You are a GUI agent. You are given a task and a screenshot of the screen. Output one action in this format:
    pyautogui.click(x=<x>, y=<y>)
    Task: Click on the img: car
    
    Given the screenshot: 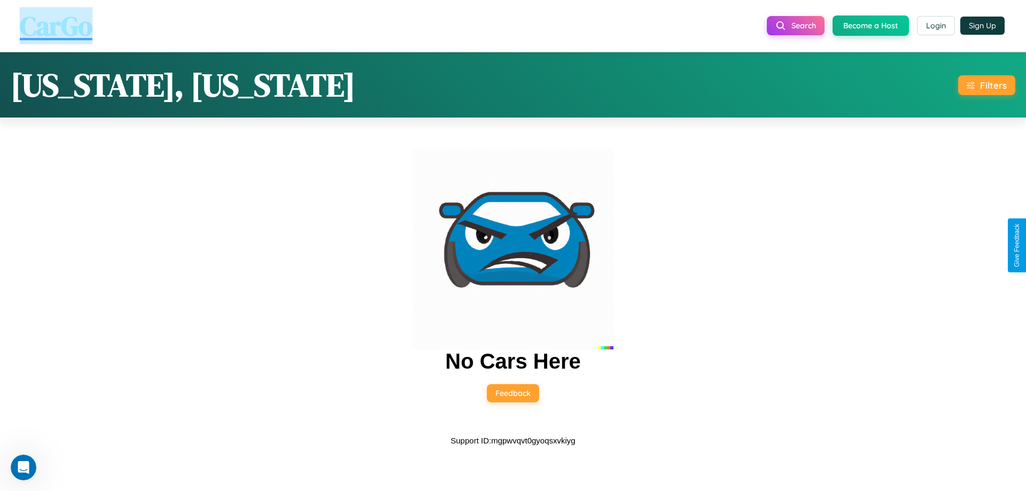 What is the action you would take?
    pyautogui.click(x=513, y=249)
    